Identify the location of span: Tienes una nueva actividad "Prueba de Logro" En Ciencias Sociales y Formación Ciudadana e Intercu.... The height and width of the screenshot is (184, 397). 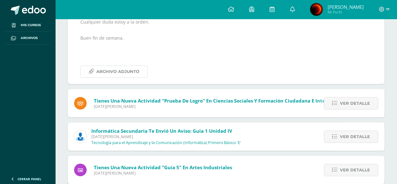
(225, 100).